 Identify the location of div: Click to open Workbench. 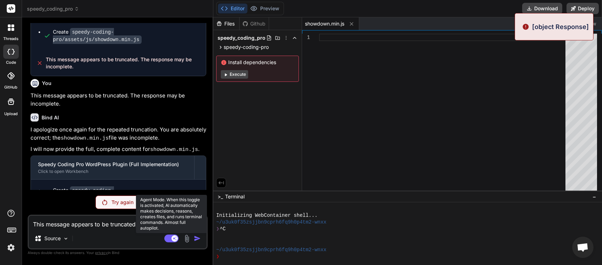
(112, 172).